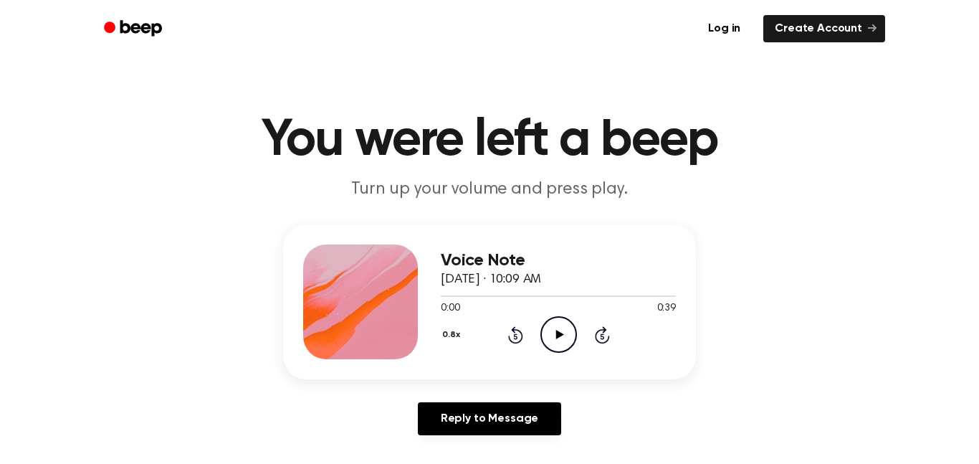  Describe the element at coordinates (666, 308) in the screenshot. I see `span: 0:39` at that location.